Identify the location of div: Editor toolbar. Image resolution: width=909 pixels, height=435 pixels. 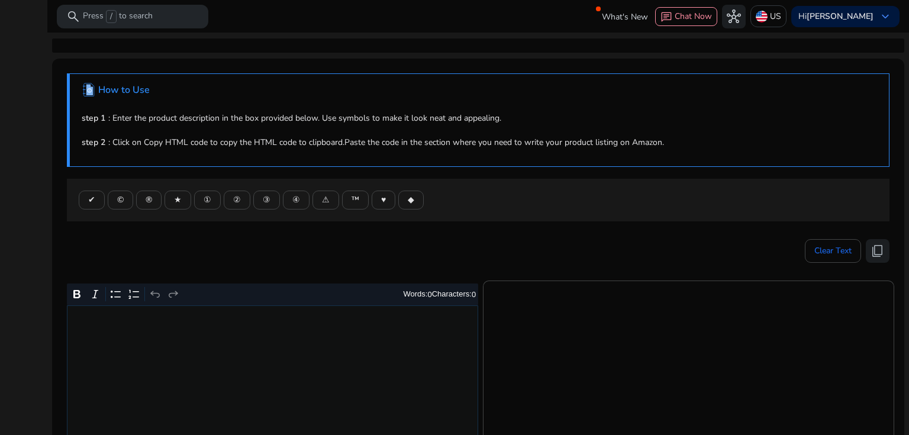
(272, 295).